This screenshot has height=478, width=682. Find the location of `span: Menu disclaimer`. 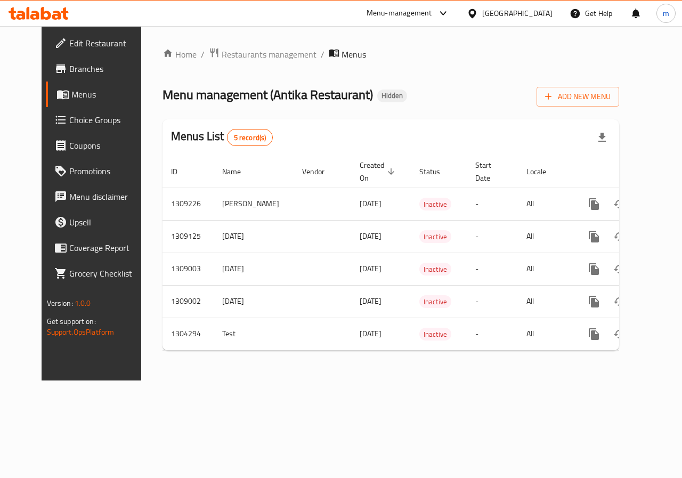

span: Menu disclaimer is located at coordinates (108, 197).